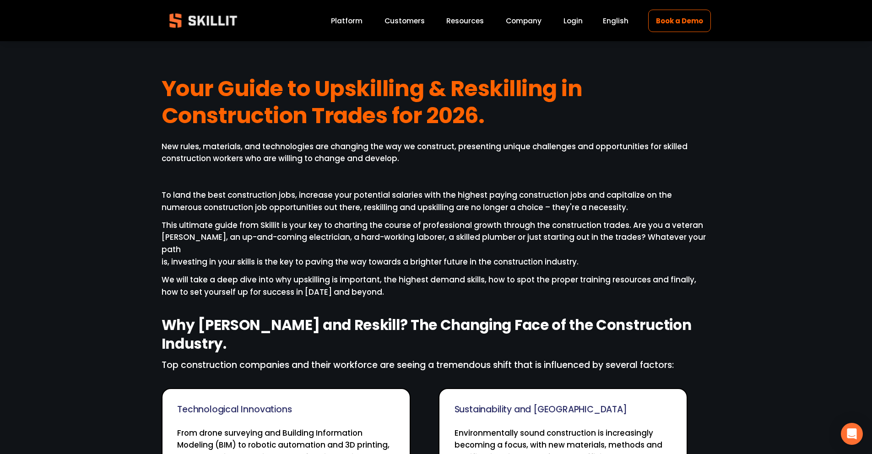 The width and height of the screenshot is (872, 454). Describe the element at coordinates (374, 102) in the screenshot. I see `strong: Your Guide to Upskilling & Reskilling in Construction Trades for 2026.` at that location.